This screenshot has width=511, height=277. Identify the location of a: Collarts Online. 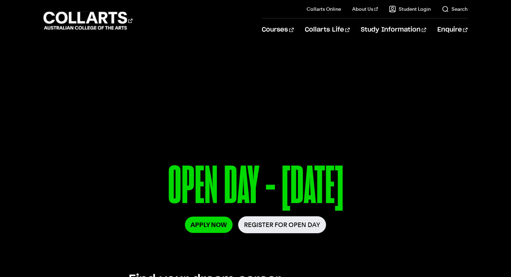
(324, 9).